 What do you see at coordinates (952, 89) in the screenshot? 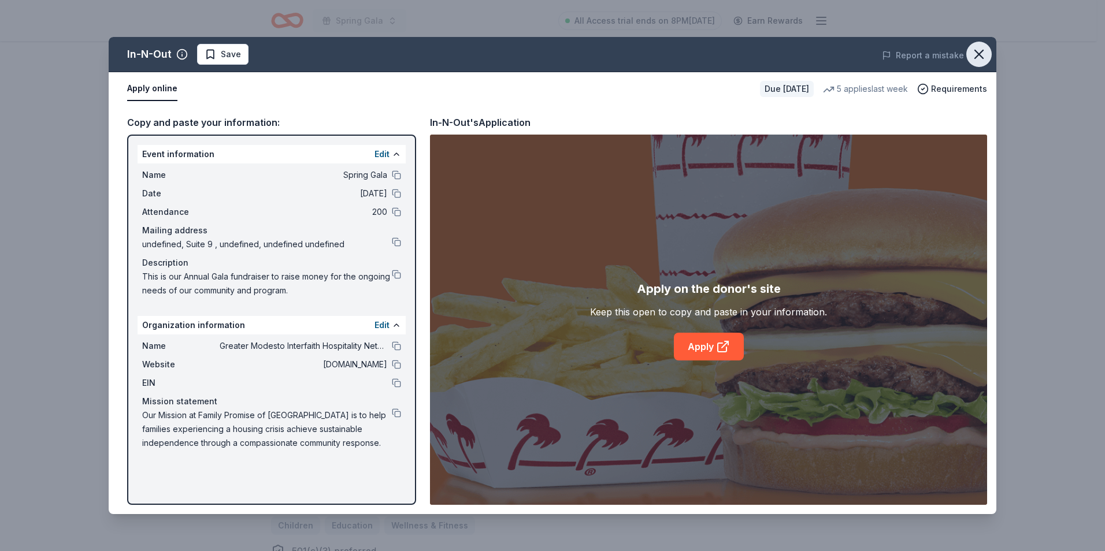
I see `button: Requirements` at bounding box center [952, 89].